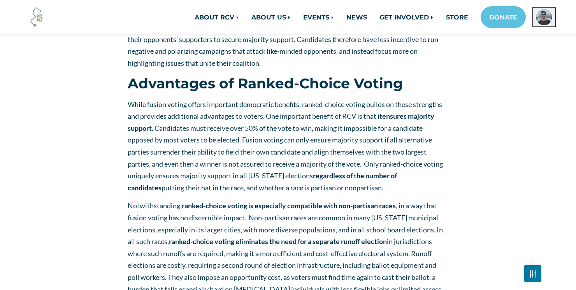 The height and width of the screenshot is (290, 576). I want to click on img: Jack Cunningham, so click(544, 17).